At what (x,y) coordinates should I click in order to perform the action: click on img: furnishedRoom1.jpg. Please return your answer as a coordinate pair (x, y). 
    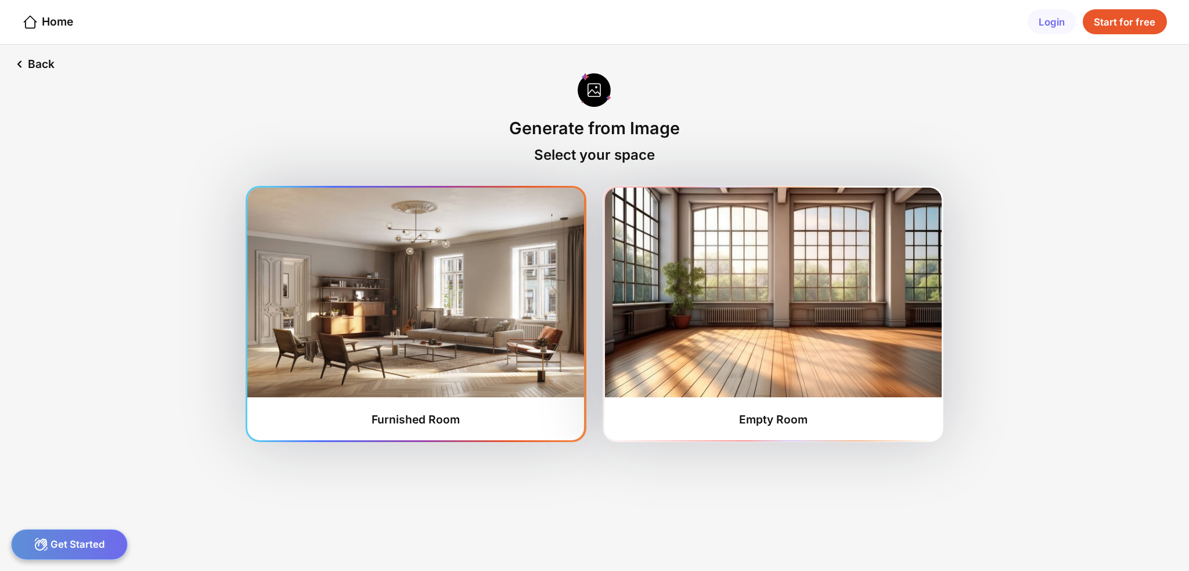
    Looking at the image, I should click on (416, 292).